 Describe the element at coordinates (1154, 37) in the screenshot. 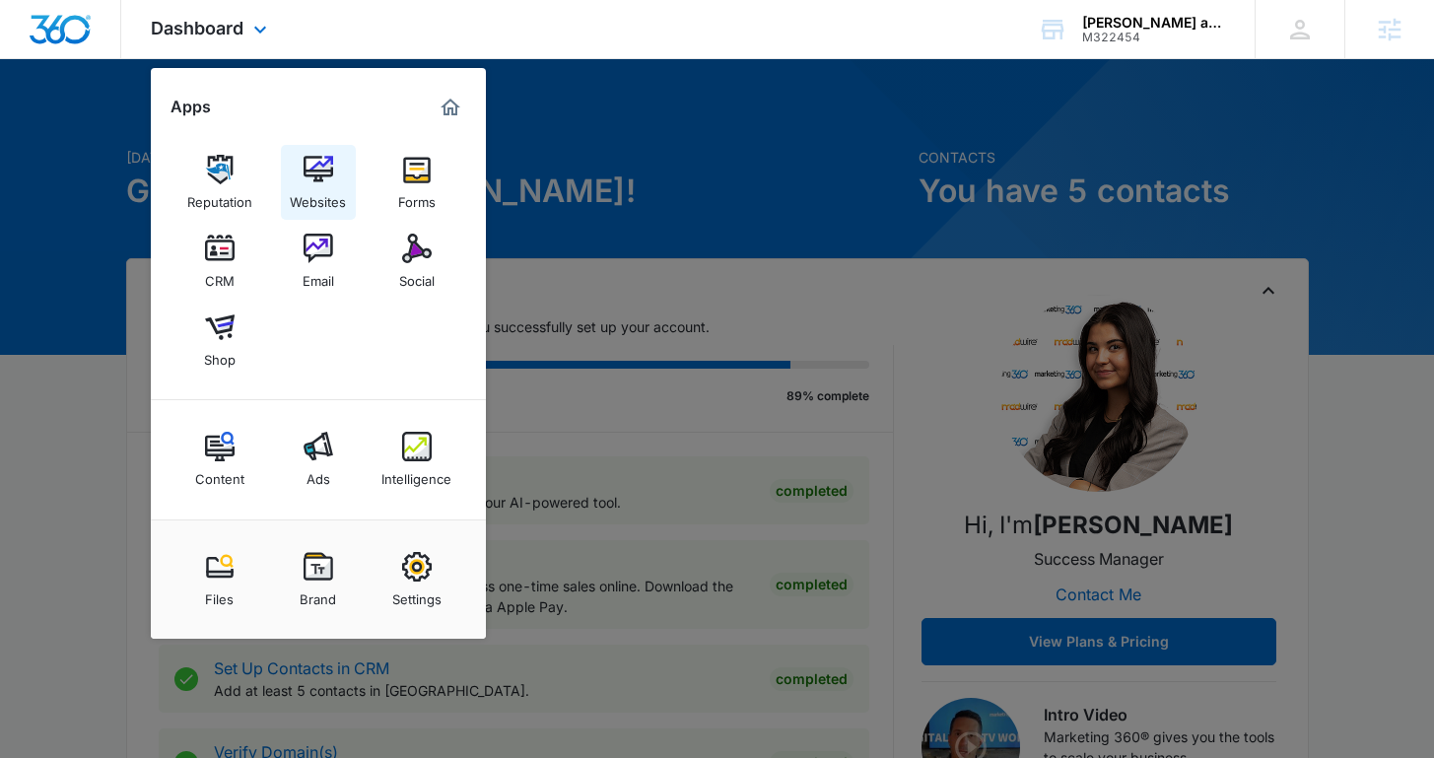

I see `div: account id` at that location.